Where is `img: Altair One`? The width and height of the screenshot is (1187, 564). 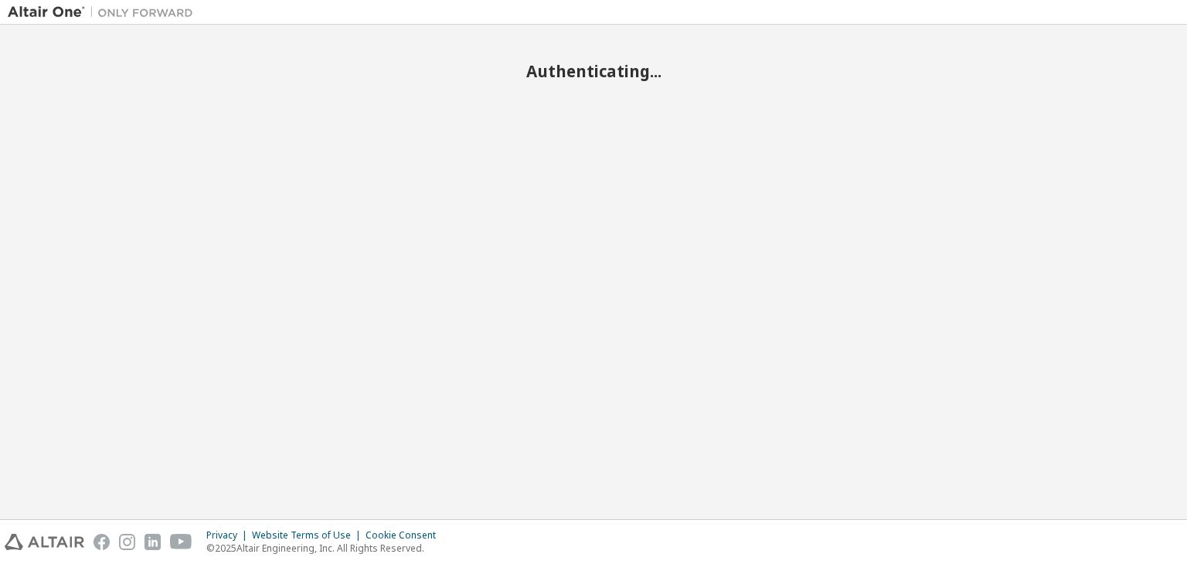
img: Altair One is located at coordinates (104, 12).